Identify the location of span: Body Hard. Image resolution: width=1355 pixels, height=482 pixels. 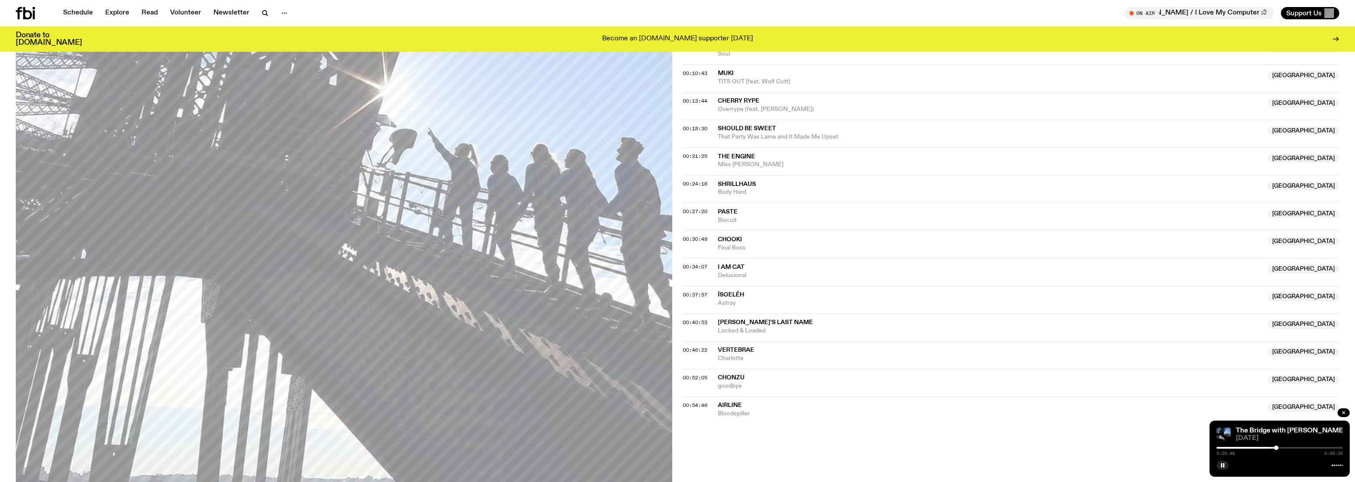
(990, 192).